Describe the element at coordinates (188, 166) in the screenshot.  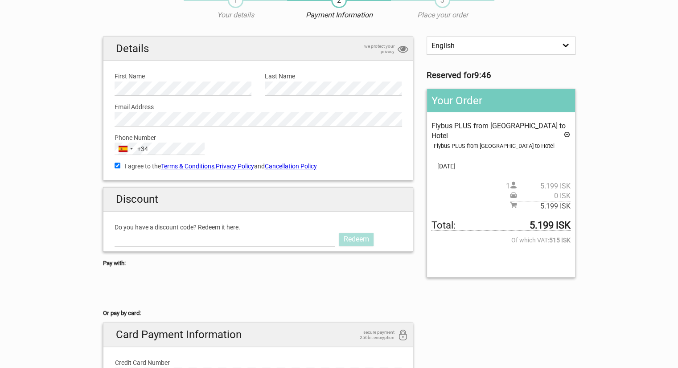
I see `a: Terms & Conditions` at that location.